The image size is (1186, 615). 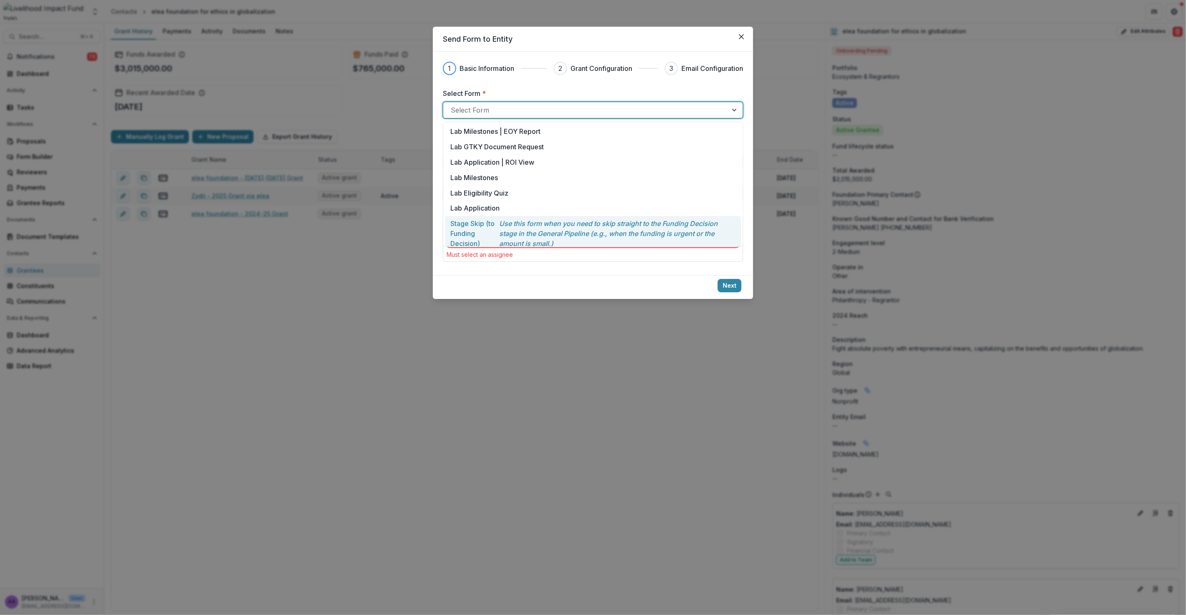 I want to click on h3: Email Configuration, so click(x=712, y=68).